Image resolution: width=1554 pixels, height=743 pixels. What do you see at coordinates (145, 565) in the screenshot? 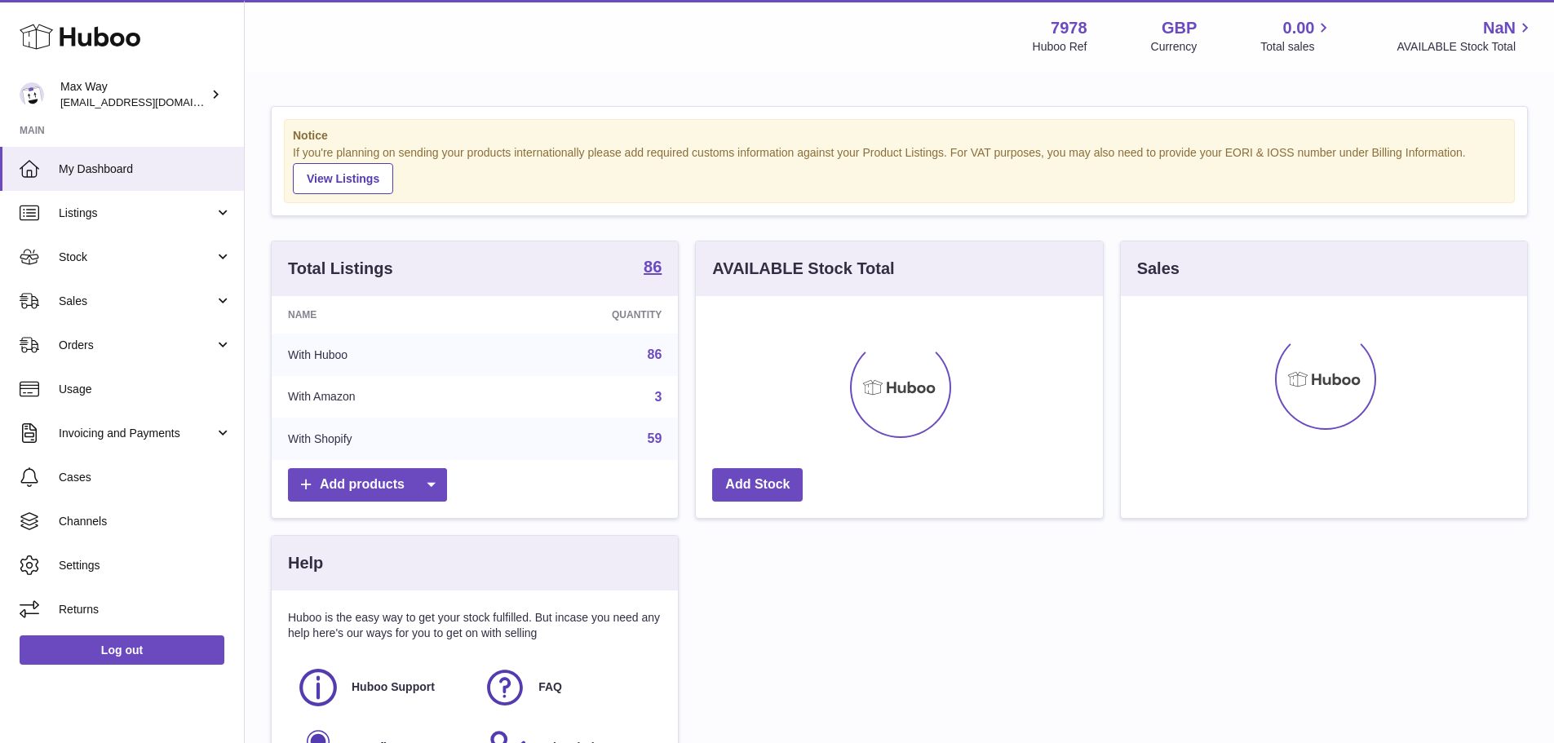
I see `span: Settings` at bounding box center [145, 565].